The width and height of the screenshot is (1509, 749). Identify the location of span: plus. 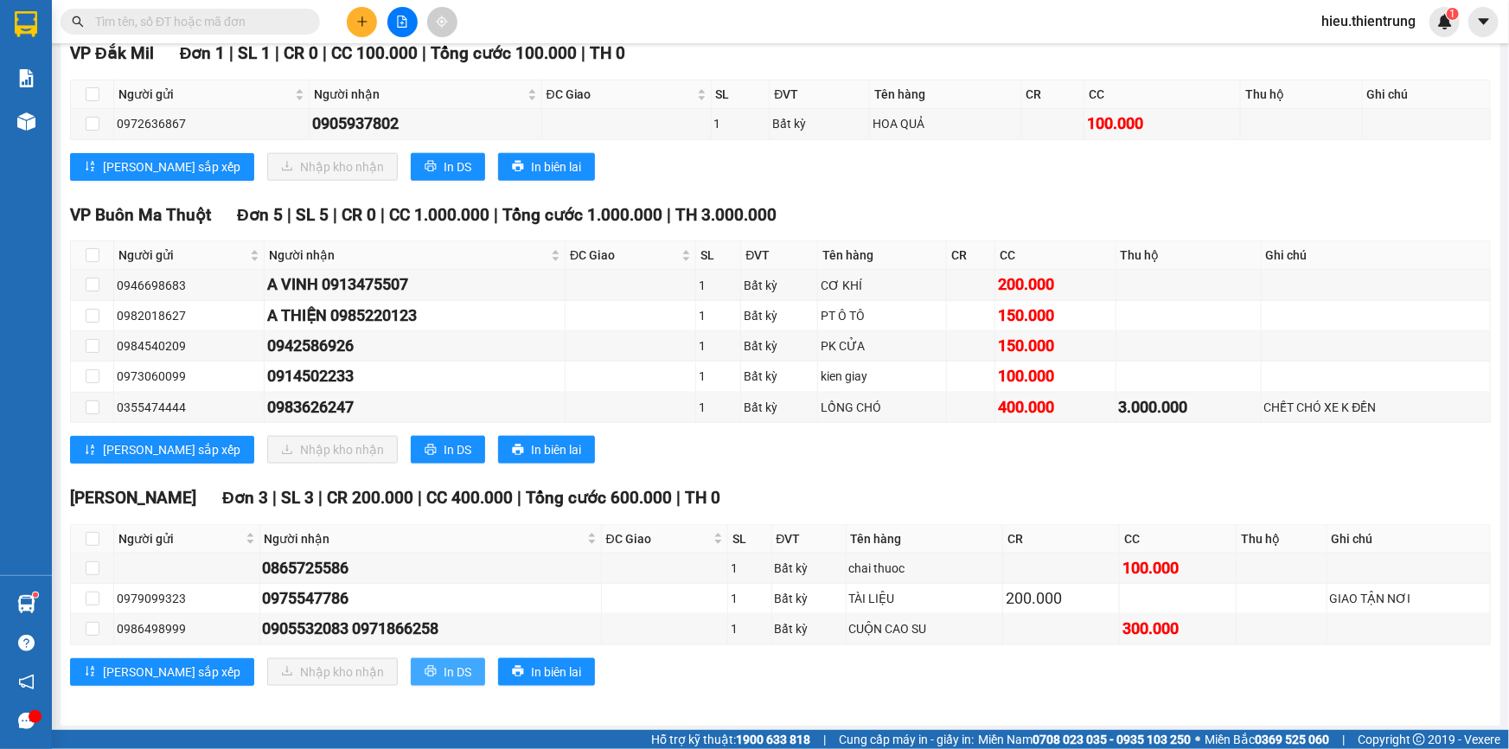
(362, 22).